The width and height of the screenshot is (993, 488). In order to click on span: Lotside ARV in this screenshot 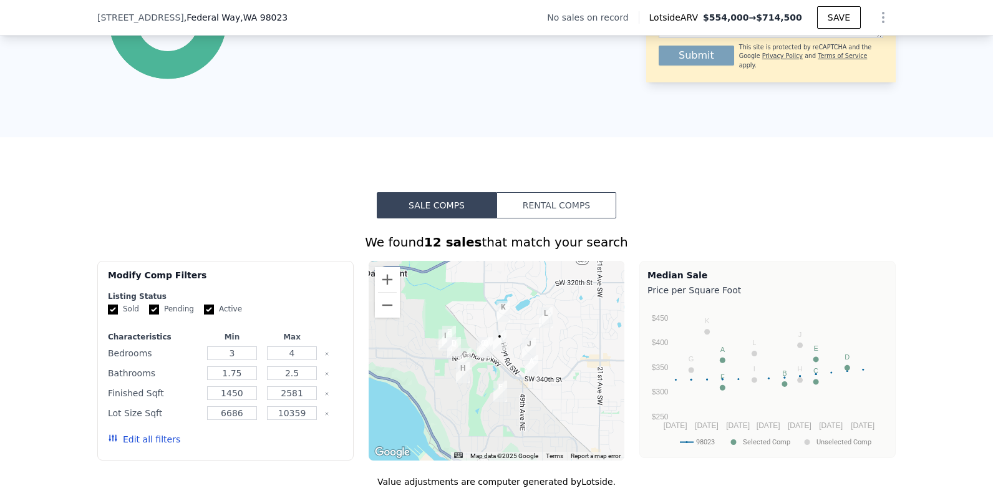, I will do `click(676, 17)`.